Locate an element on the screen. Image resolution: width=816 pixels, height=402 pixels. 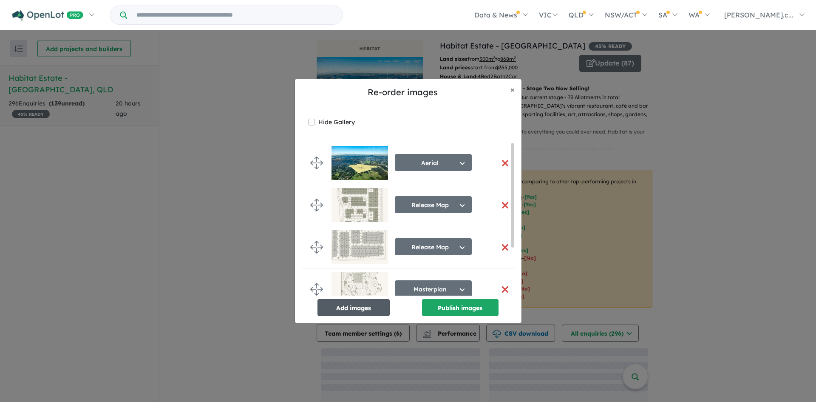
img: Habitat%20Estate%20-%20Mount%20Kynoch___1760311550.jpg is located at coordinates (360, 205).